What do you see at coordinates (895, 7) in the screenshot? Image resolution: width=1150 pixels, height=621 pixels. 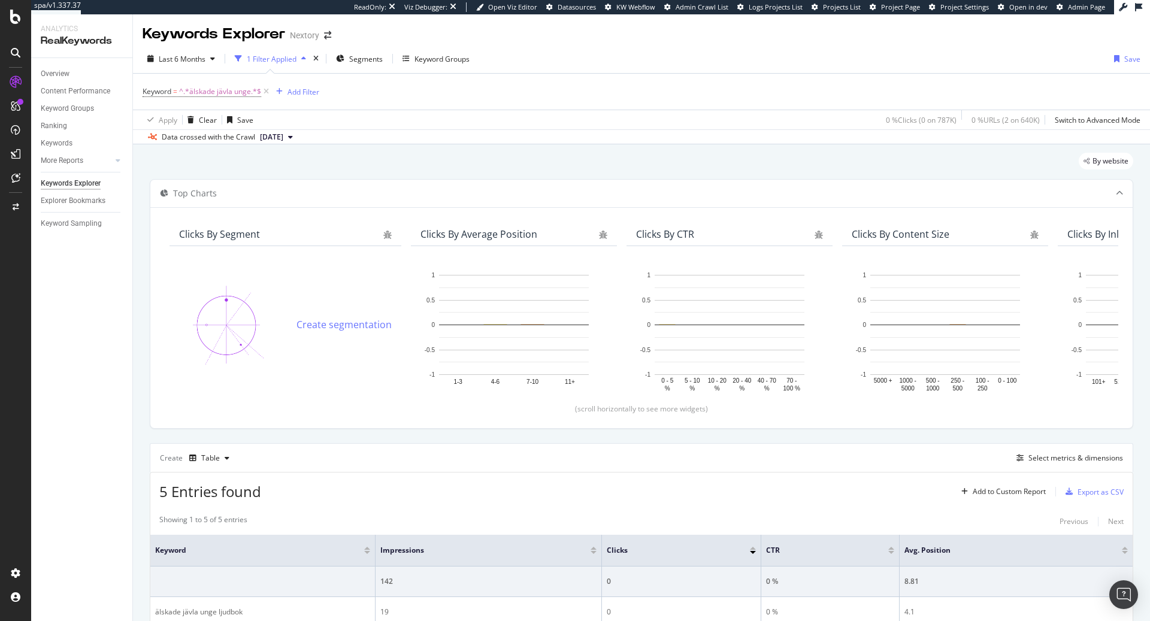 I see `a: Project Page` at bounding box center [895, 7].